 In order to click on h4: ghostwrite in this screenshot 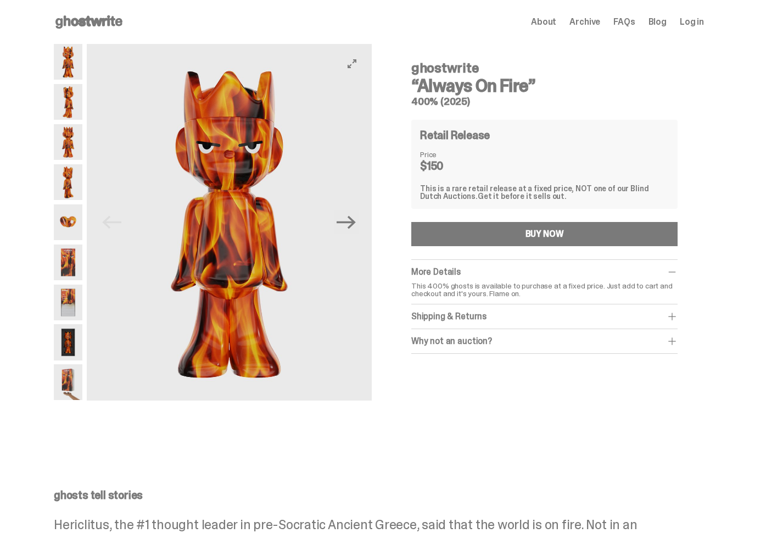, I will do `click(544, 68)`.